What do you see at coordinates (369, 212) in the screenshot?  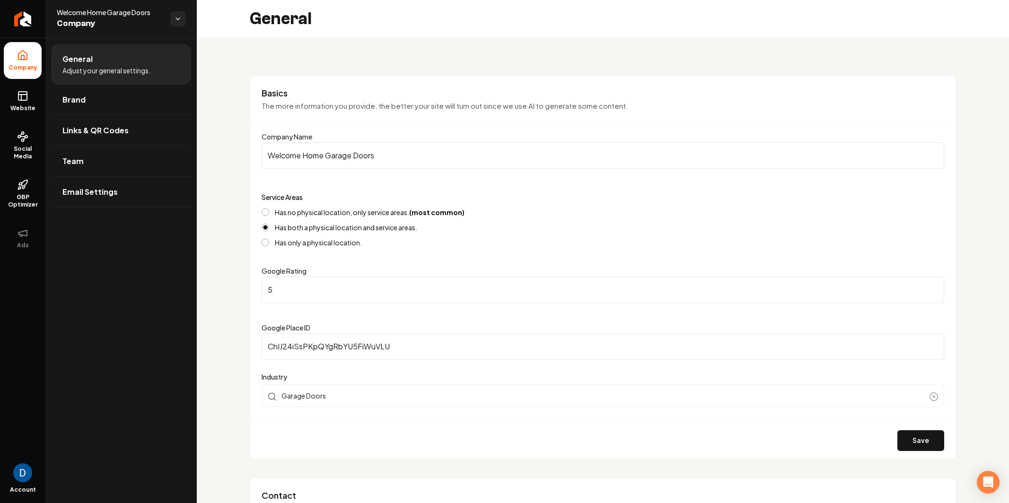 I see `label: Has no physical location, only service areas.` at bounding box center [369, 212].